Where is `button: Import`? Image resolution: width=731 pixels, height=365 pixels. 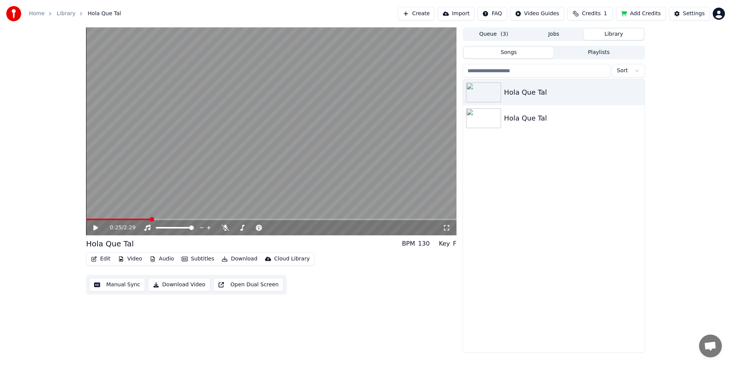 button: Import is located at coordinates (456, 14).